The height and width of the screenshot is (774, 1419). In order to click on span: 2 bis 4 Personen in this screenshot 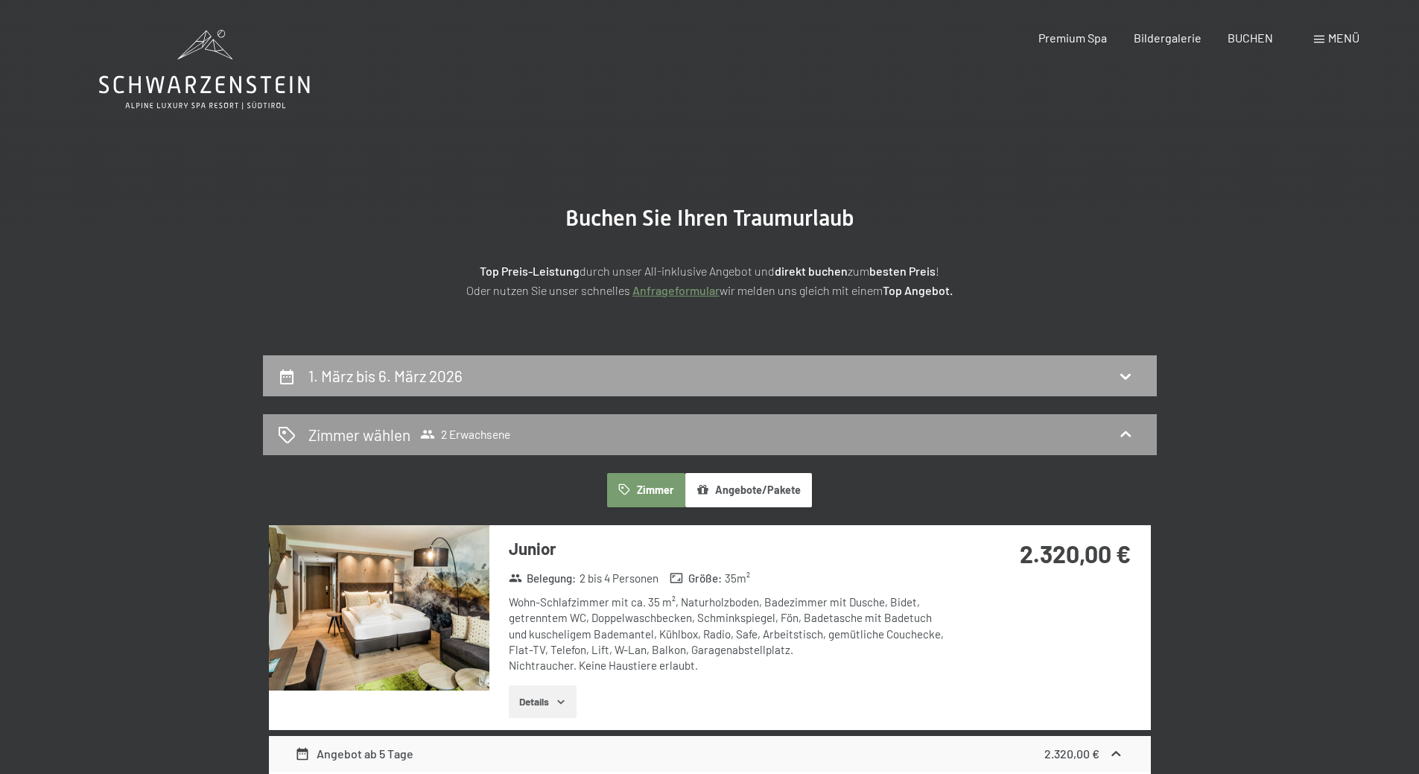, I will do `click(619, 578)`.